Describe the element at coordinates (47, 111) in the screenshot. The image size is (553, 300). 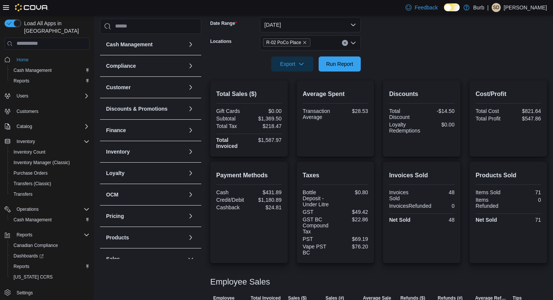
I see `button: Customers` at that location.